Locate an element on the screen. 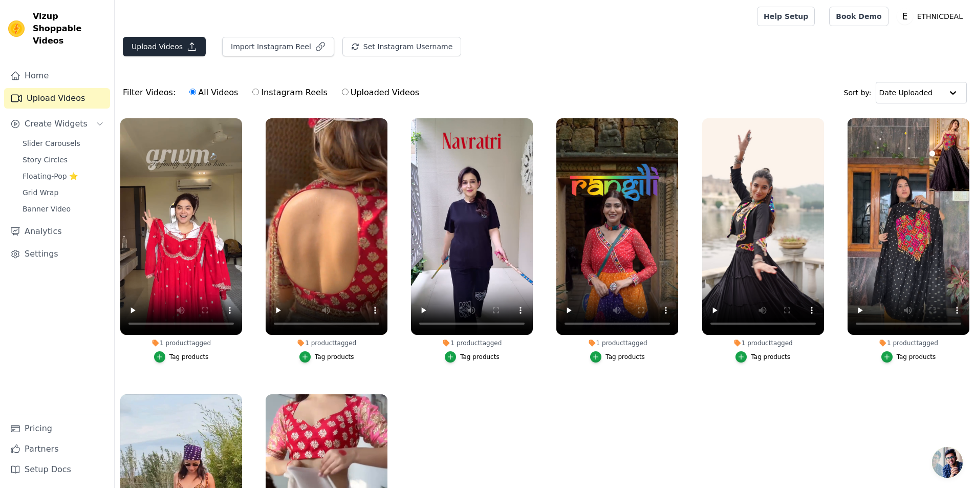  label: Uploaded Videos is located at coordinates (380, 93).